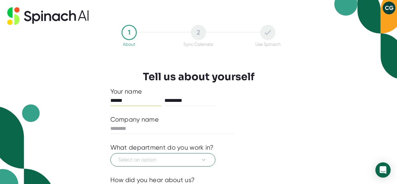 The height and width of the screenshot is (184, 397). What do you see at coordinates (163, 160) in the screenshot?
I see `button: Select an option` at bounding box center [163, 160].